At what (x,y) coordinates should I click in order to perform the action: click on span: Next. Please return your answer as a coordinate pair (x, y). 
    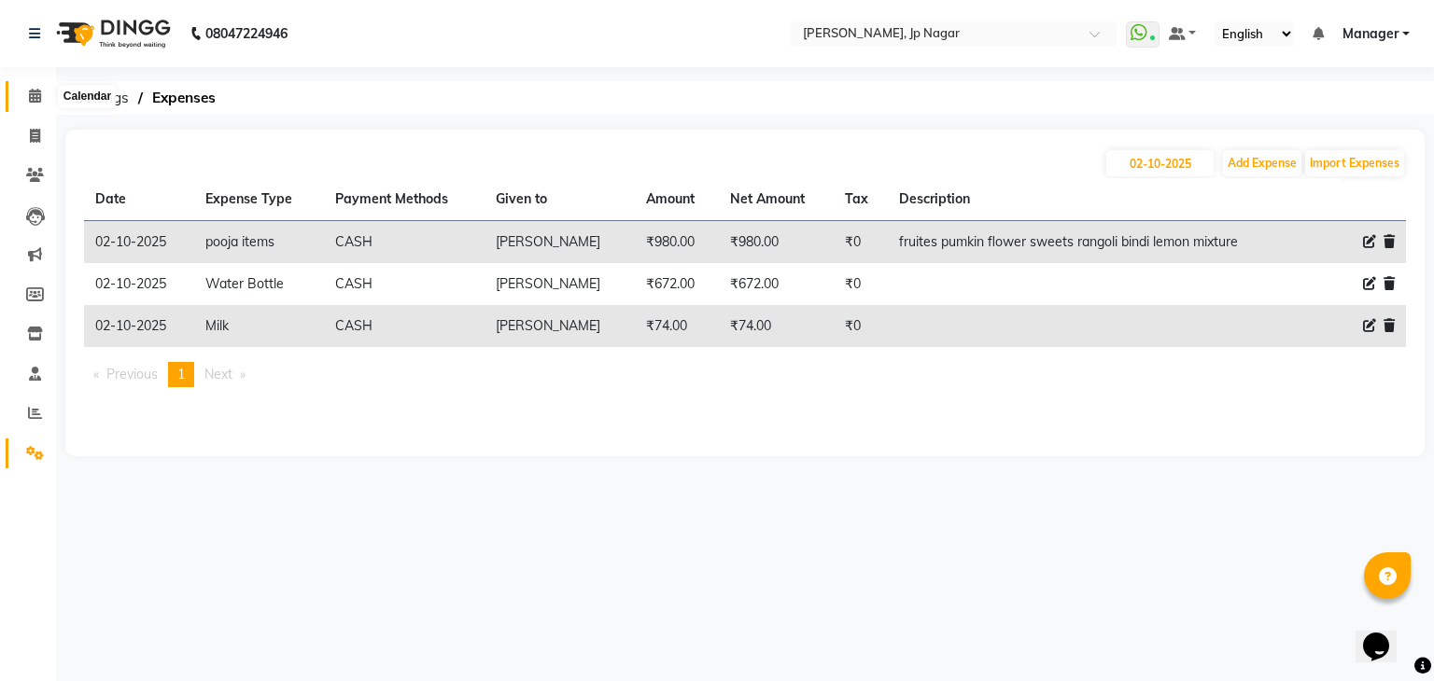
    Looking at the image, I should click on (218, 374).